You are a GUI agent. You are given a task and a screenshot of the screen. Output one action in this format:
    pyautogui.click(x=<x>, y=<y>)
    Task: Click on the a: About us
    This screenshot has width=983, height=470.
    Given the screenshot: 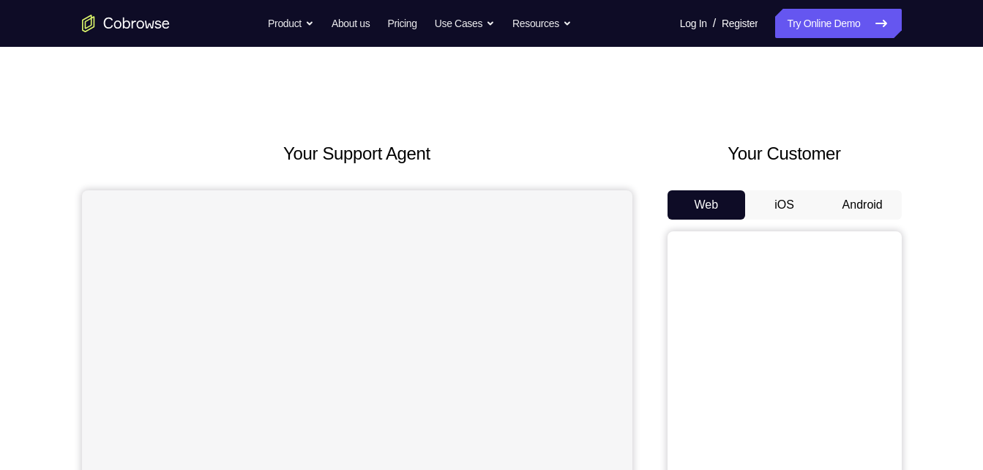 What is the action you would take?
    pyautogui.click(x=351, y=23)
    